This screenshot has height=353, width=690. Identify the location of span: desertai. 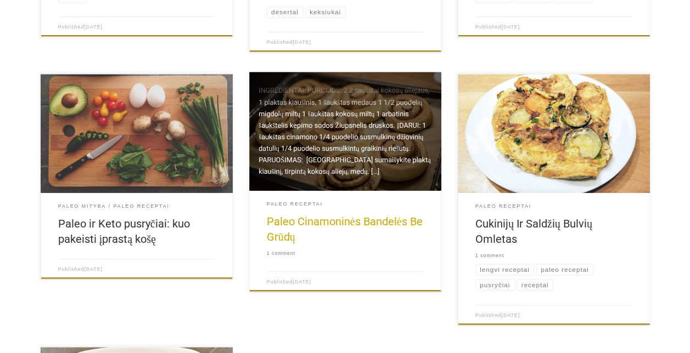
(285, 12).